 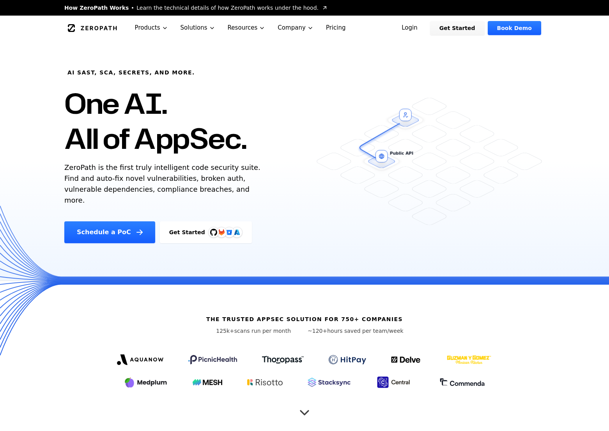 I want to click on button: Products, so click(x=151, y=28).